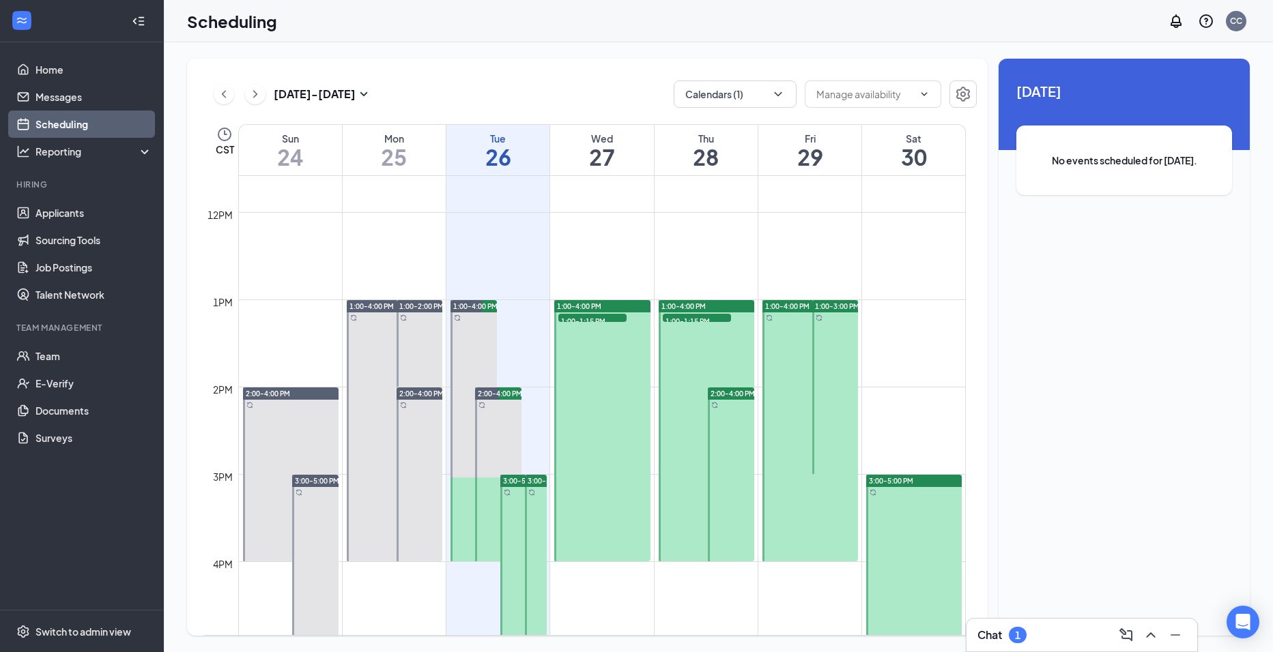  I want to click on a: Job Postings, so click(93, 267).